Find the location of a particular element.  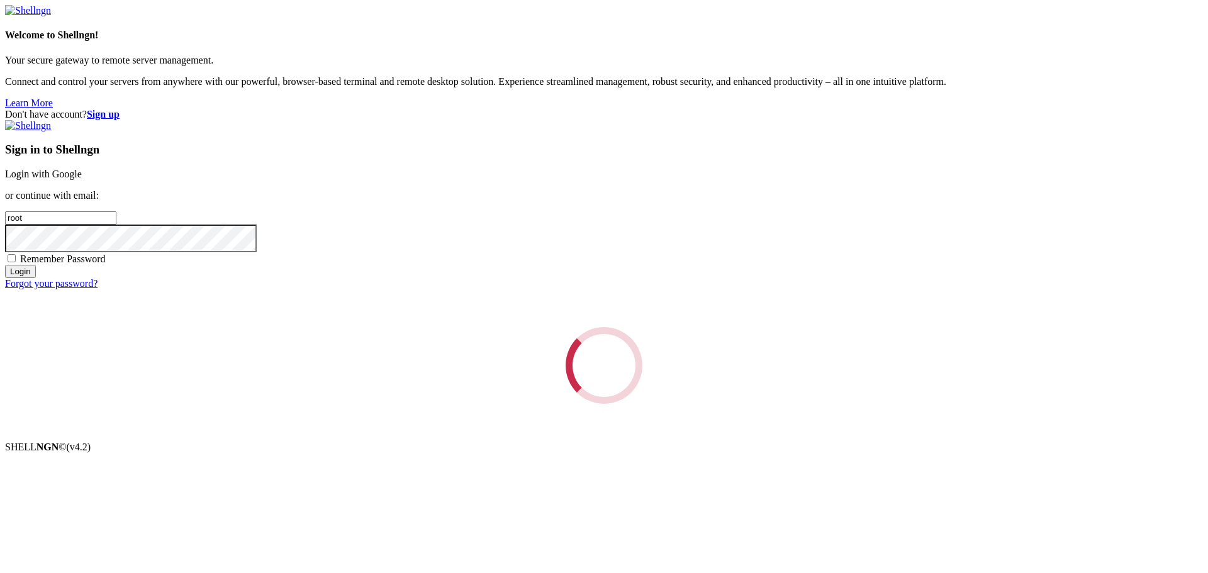

p: Your secure gateway to remote server management. is located at coordinates (604, 60).